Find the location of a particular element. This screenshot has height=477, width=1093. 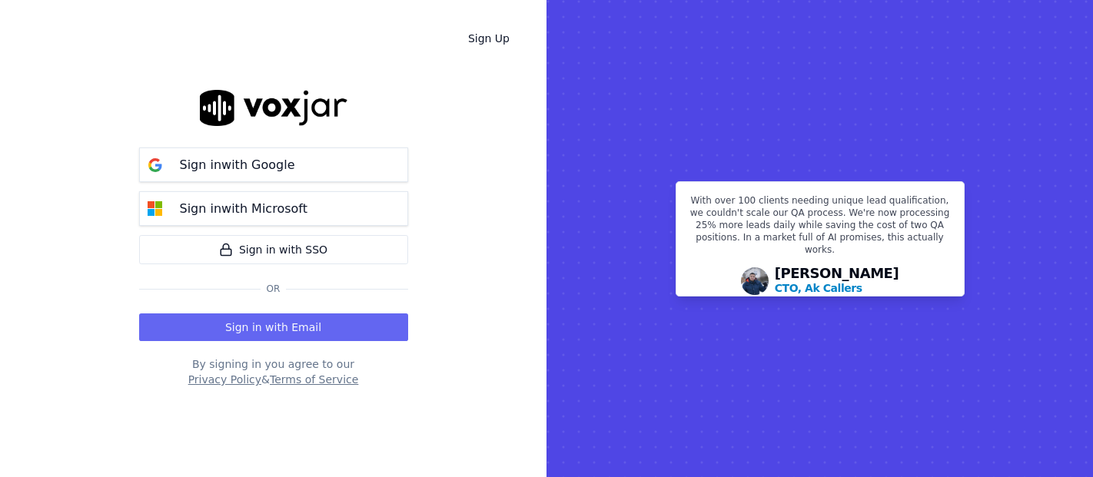

p: With over 100 clients needing unique lead qualification, we couldn't scale our QA process. We're ... is located at coordinates (820, 228).